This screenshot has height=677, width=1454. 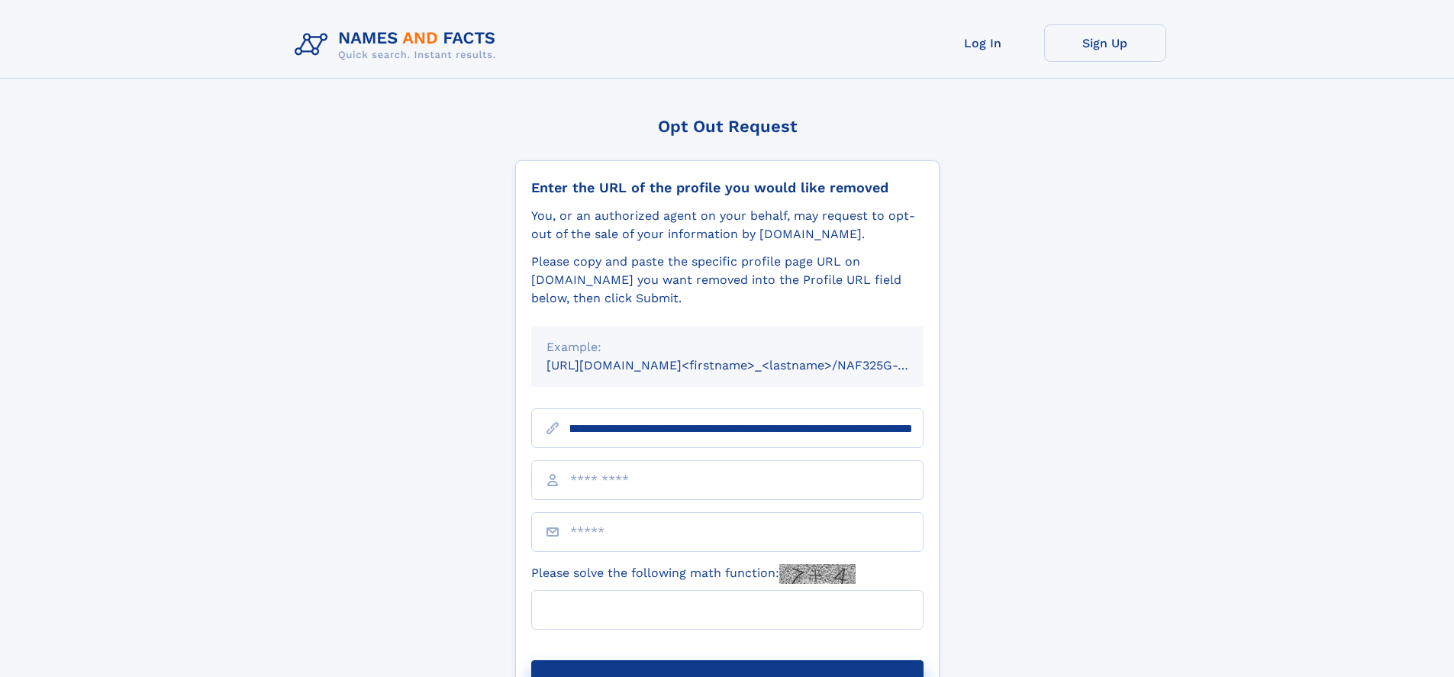 What do you see at coordinates (1105, 43) in the screenshot?
I see `a: Sign Up` at bounding box center [1105, 43].